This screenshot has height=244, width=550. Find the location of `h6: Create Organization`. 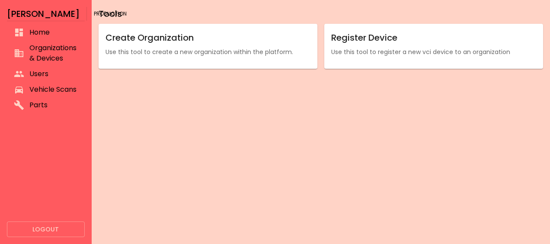

h6: Create Organization is located at coordinates (208, 38).